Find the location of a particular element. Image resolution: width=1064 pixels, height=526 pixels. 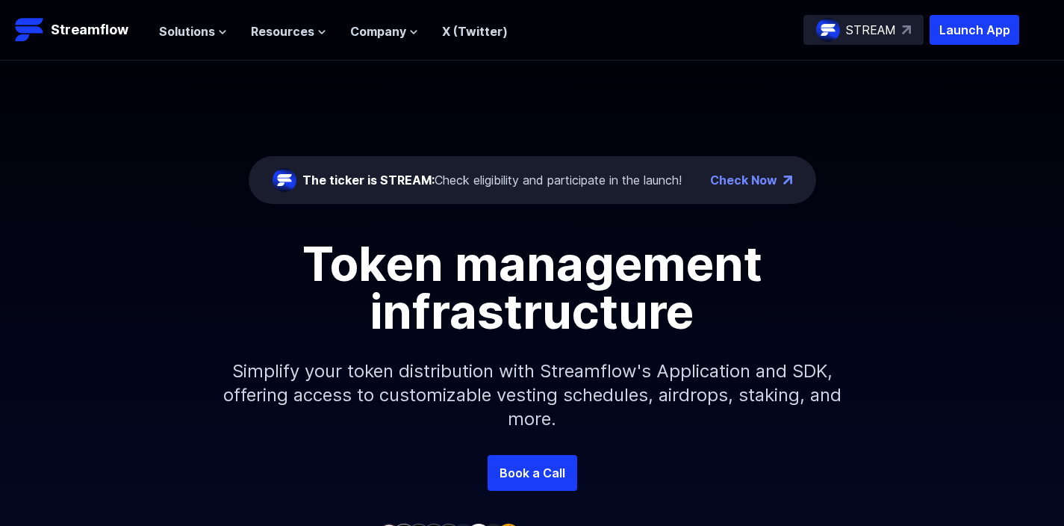

a: Streamflow is located at coordinates (79, 30).